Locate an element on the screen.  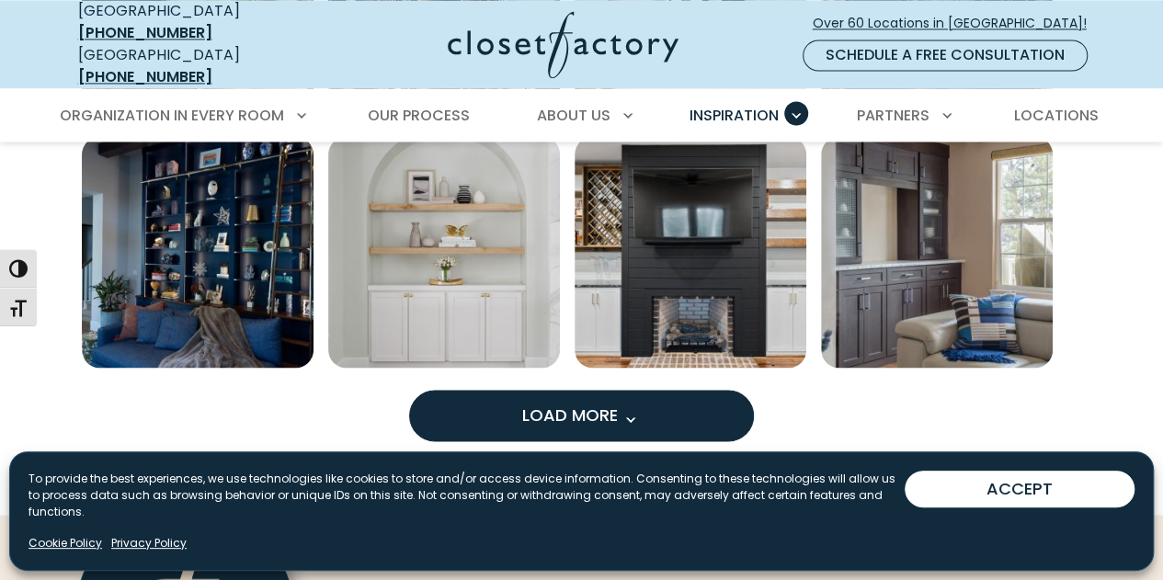
img: Floor-to-ceiling blue wall unit with brass rail ladder, open shelving is located at coordinates (198, 252).